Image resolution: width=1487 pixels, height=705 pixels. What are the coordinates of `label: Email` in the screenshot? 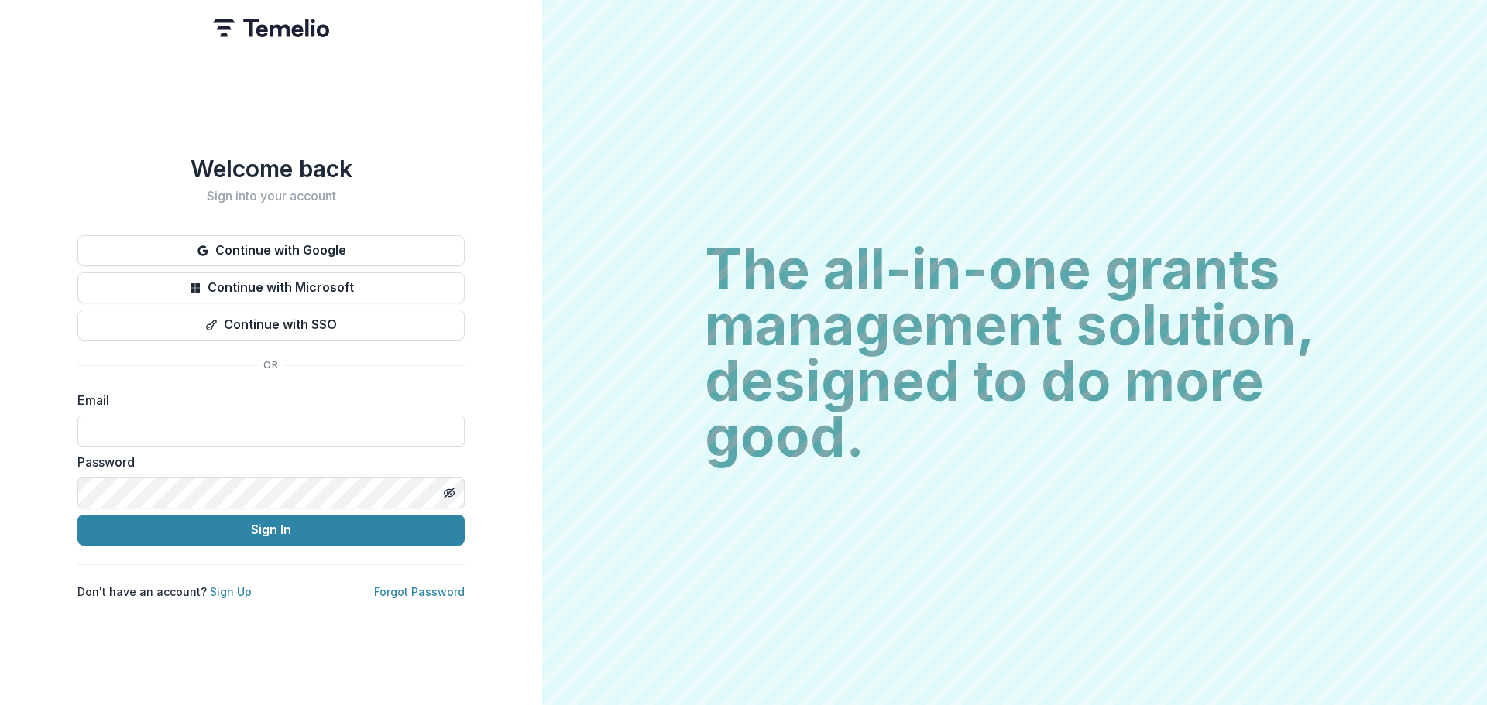 It's located at (266, 400).